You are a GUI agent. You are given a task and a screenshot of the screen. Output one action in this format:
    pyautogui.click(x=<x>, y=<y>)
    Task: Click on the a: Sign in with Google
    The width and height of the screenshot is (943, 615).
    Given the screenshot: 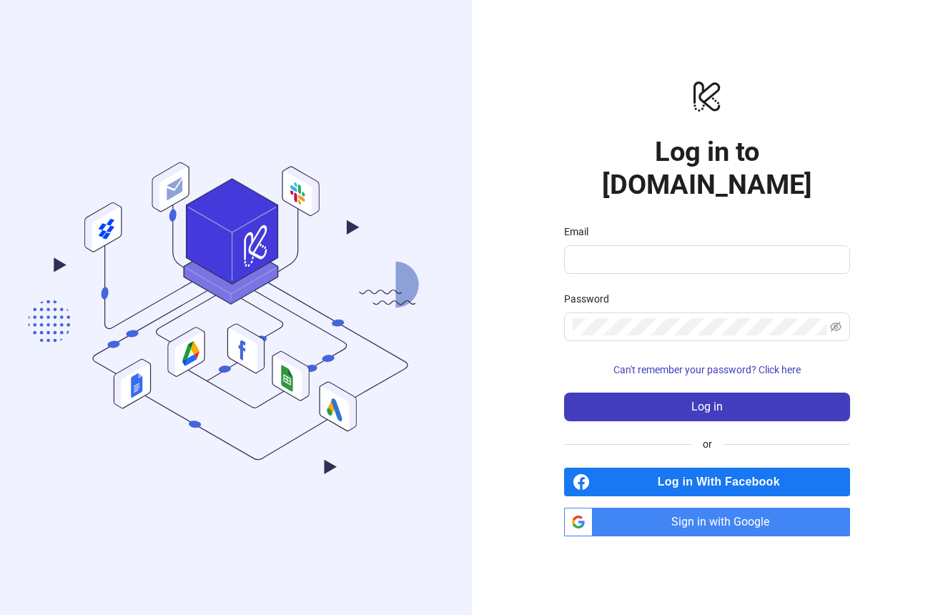 What is the action you would take?
    pyautogui.click(x=707, y=522)
    